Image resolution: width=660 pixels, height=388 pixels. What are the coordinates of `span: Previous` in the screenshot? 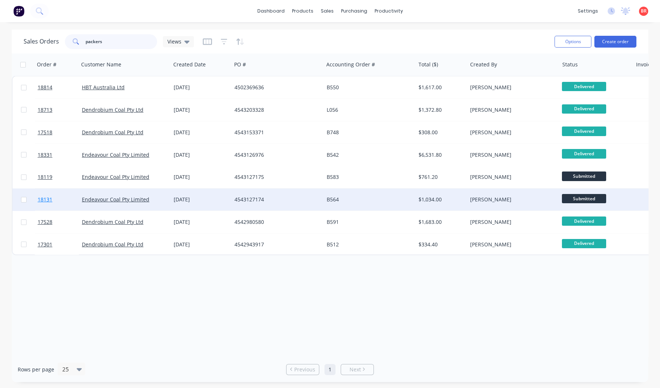 It's located at (305, 370).